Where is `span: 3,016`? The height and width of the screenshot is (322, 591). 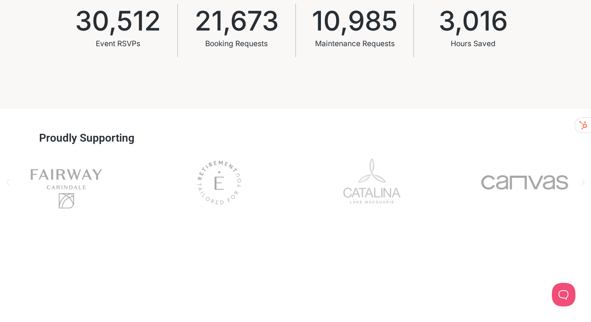 span: 3,016 is located at coordinates (473, 21).